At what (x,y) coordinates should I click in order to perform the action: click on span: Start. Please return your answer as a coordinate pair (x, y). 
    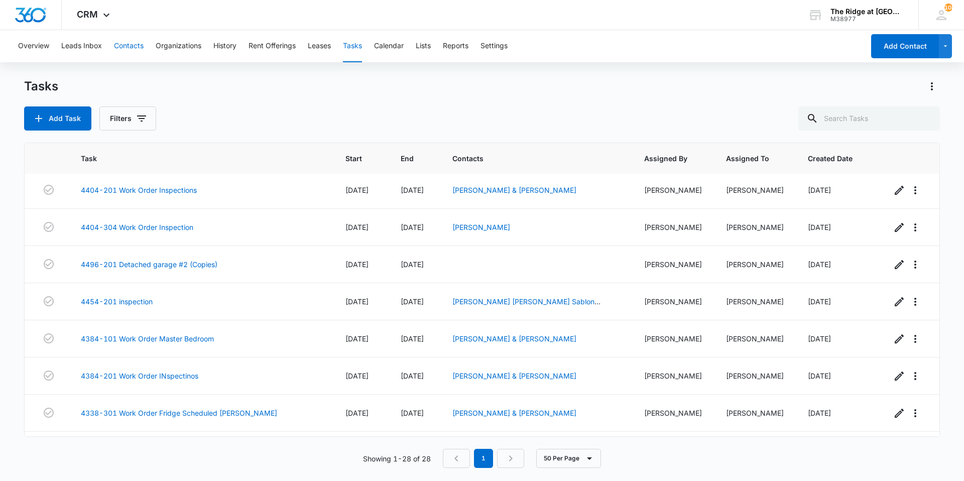
    Looking at the image, I should click on (353, 158).